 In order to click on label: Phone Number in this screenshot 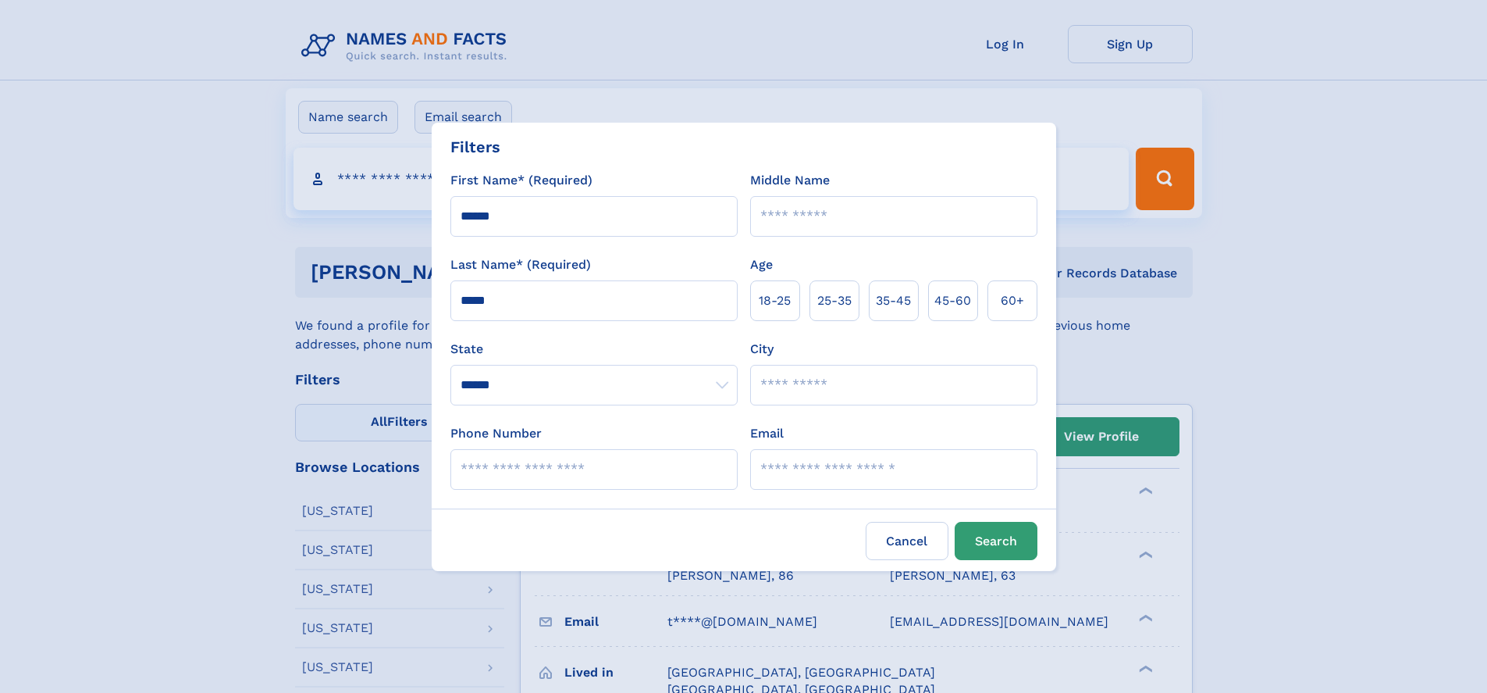, I will do `click(496, 433)`.